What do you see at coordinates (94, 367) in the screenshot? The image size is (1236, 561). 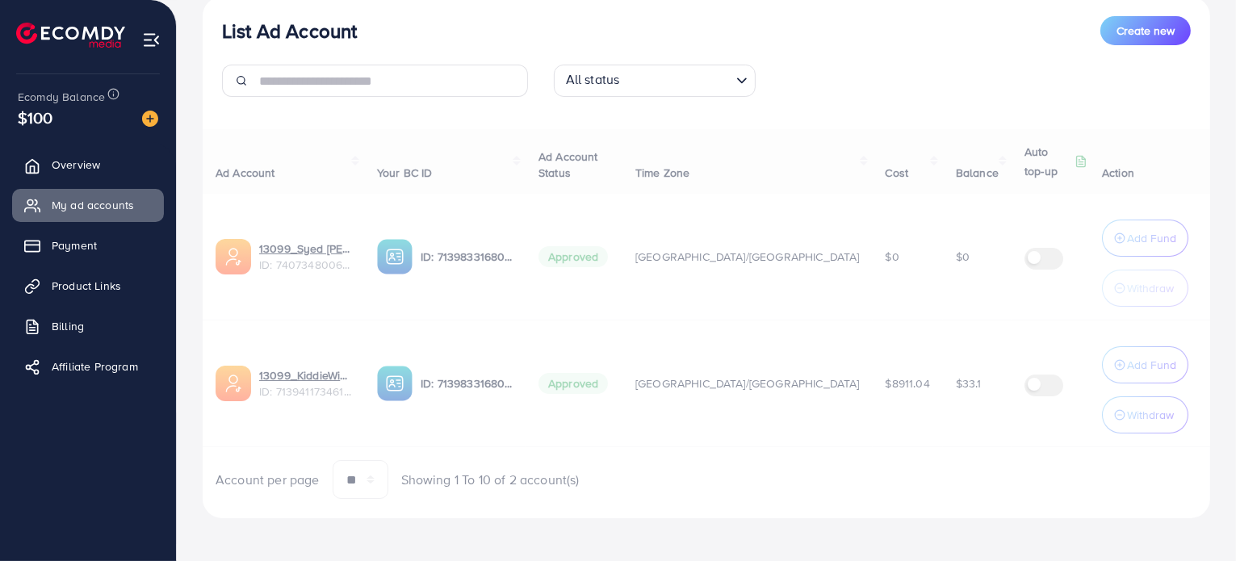 I see `span: Affiliate Program` at bounding box center [94, 367].